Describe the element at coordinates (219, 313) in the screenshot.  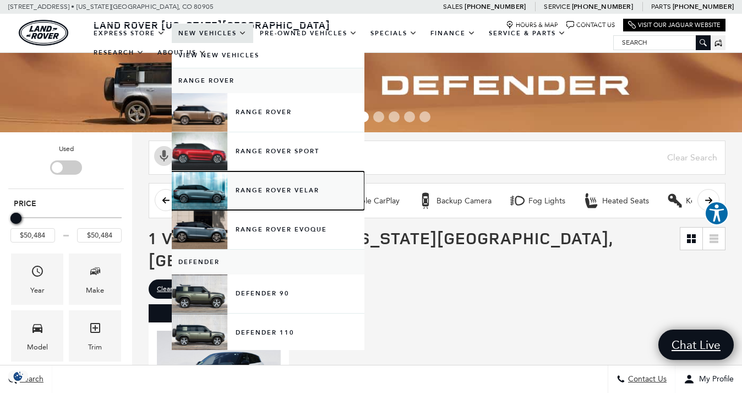
I see `div: Special Offer` at that location.